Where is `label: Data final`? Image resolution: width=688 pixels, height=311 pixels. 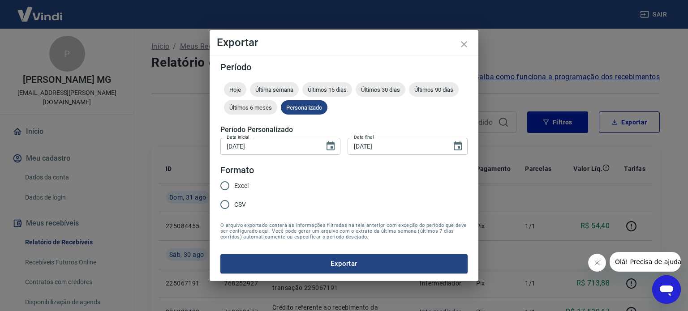 label: Data final is located at coordinates (364, 137).